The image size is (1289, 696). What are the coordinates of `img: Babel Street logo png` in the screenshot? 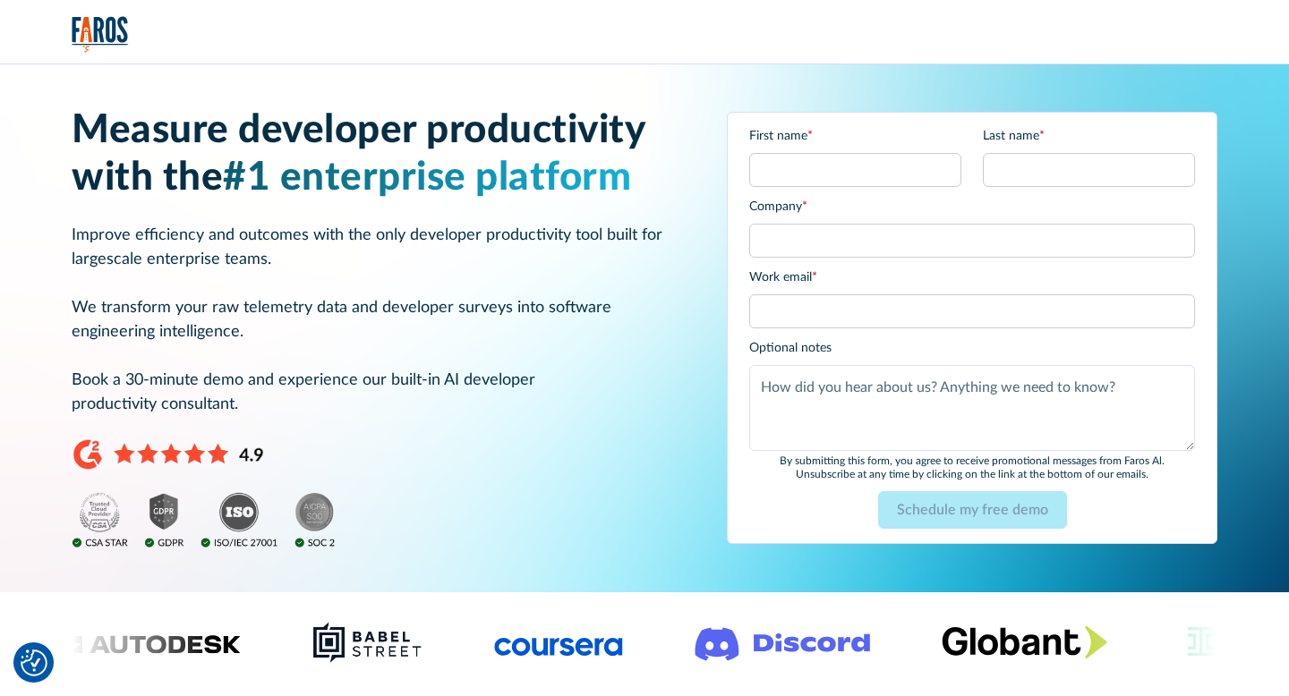 It's located at (367, 643).